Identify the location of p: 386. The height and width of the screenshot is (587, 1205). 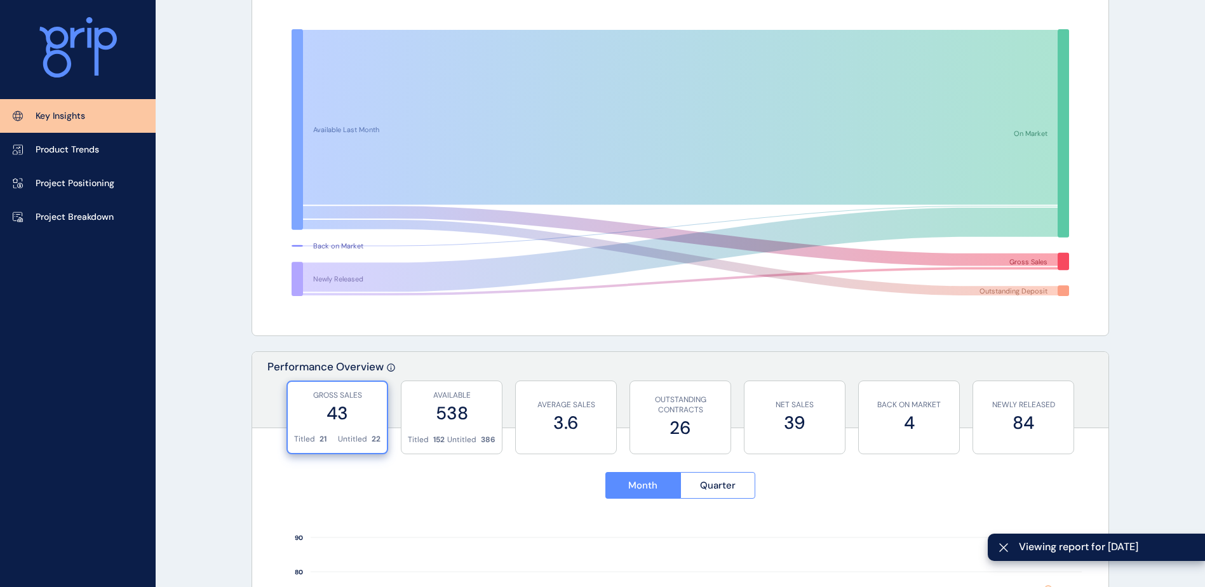
(488, 440).